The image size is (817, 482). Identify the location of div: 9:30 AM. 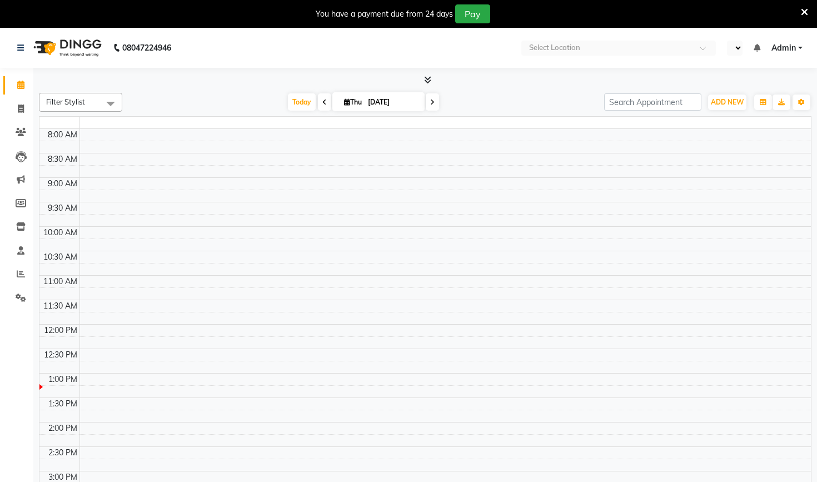
(62, 208).